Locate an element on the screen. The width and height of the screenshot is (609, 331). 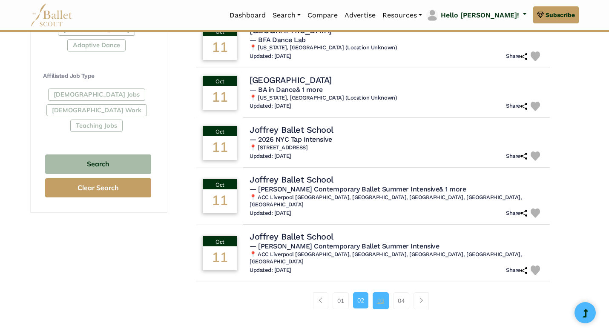
span: — 2026 NYC Tap Intensive is located at coordinates (290, 139).